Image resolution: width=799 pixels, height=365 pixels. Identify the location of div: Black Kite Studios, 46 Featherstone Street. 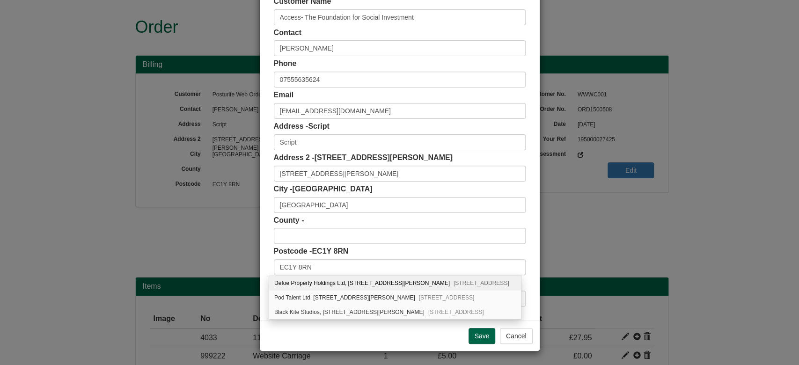
(395, 312).